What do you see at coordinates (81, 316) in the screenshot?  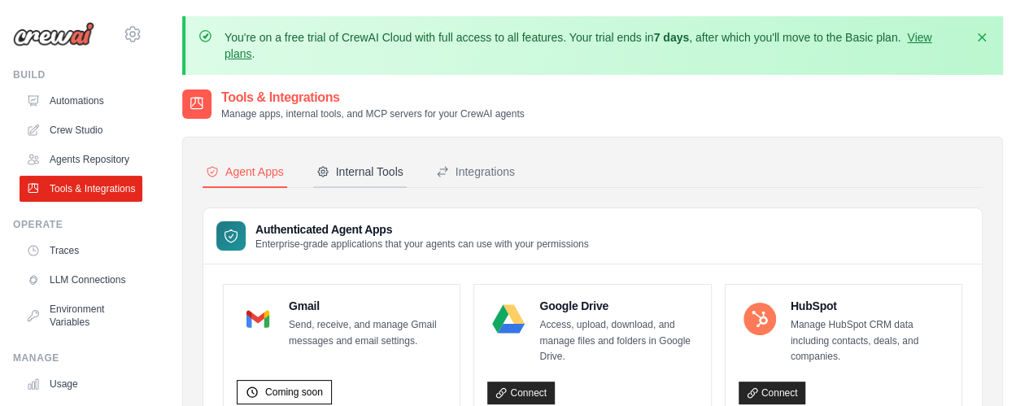 I see `a: Environment Variables` at bounding box center [81, 316].